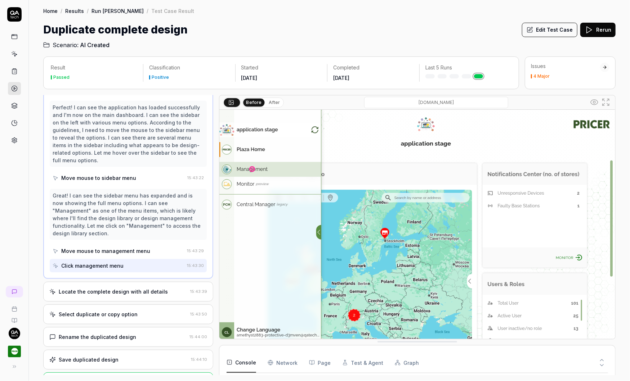 Image resolution: width=630 pixels, height=381 pixels. What do you see at coordinates (115, 30) in the screenshot?
I see `h1: Duplicate complete design` at bounding box center [115, 30].